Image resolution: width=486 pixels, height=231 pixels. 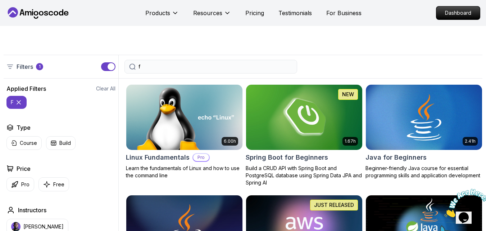 I want to click on p: Products, so click(x=158, y=13).